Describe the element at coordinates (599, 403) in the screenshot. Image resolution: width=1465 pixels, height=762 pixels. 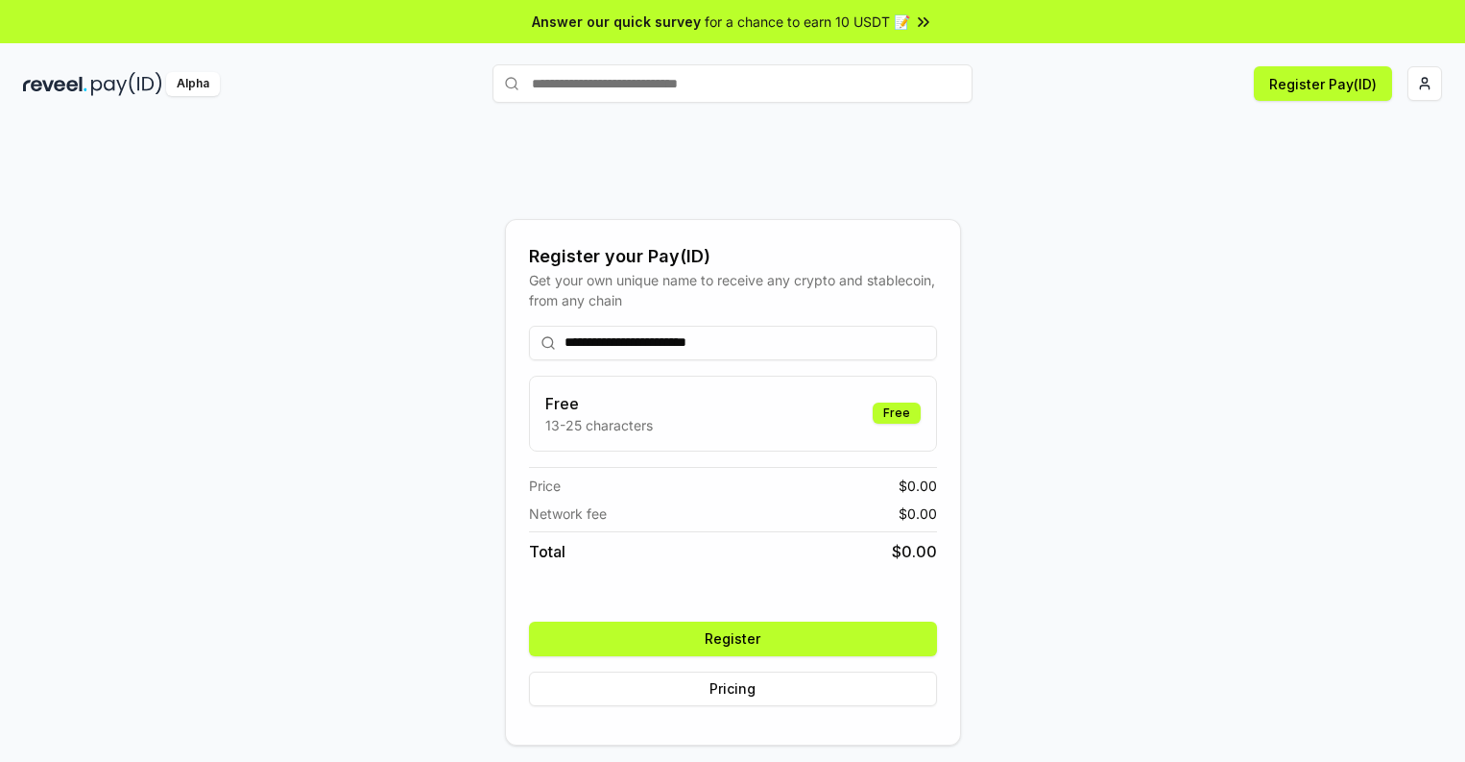
I see `h3: Free` at that location.